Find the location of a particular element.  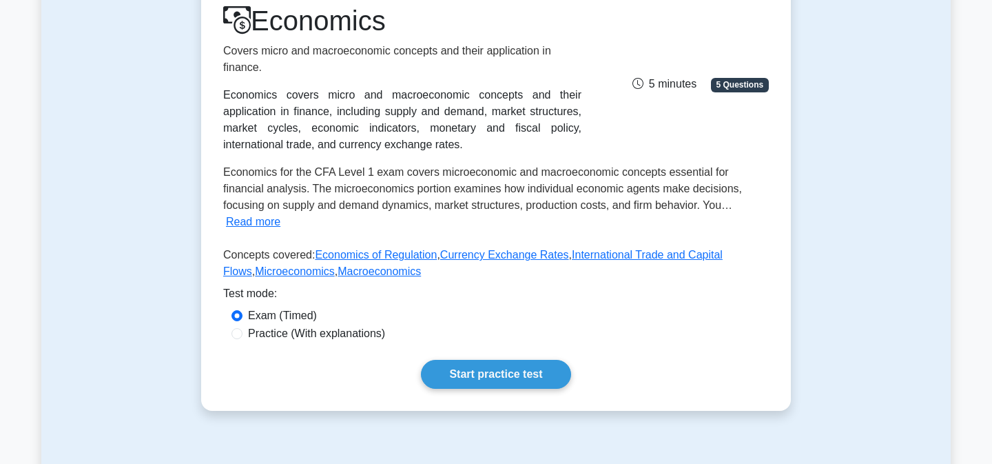

span: Economics for the CFA Level 1 exam covers microeconomic and macroeconomic concepts essential for ... is located at coordinates (482, 188).